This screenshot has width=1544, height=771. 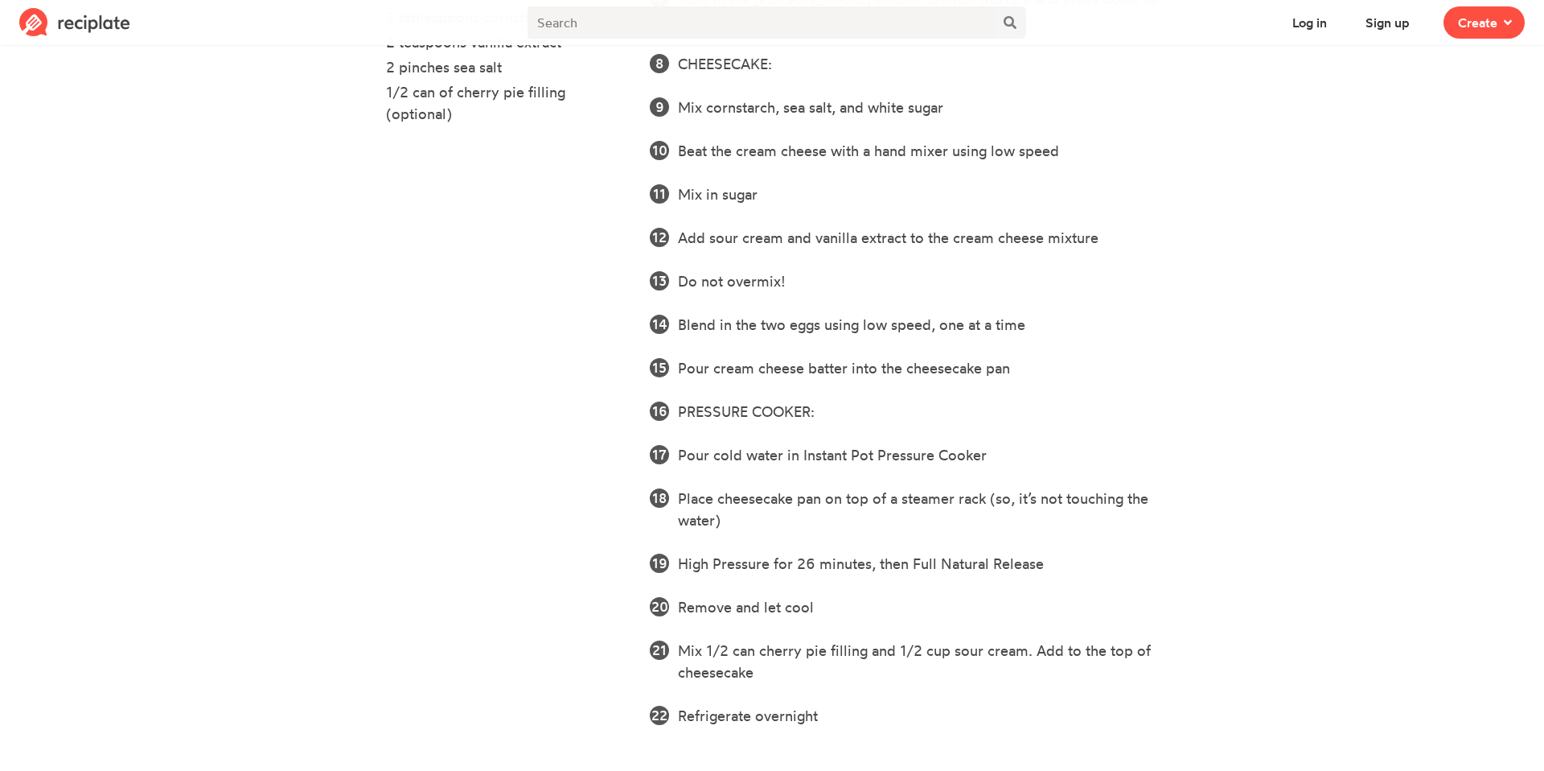 What do you see at coordinates (918, 368) in the screenshot?
I see `li: Pour cream cheese batter into the cheesecake pan` at bounding box center [918, 368].